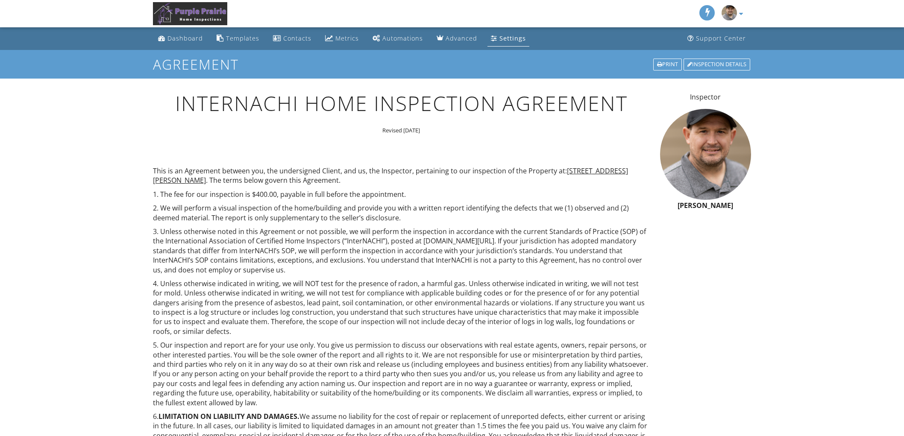 This screenshot has width=904, height=436. I want to click on div: Dashboard, so click(185, 38).